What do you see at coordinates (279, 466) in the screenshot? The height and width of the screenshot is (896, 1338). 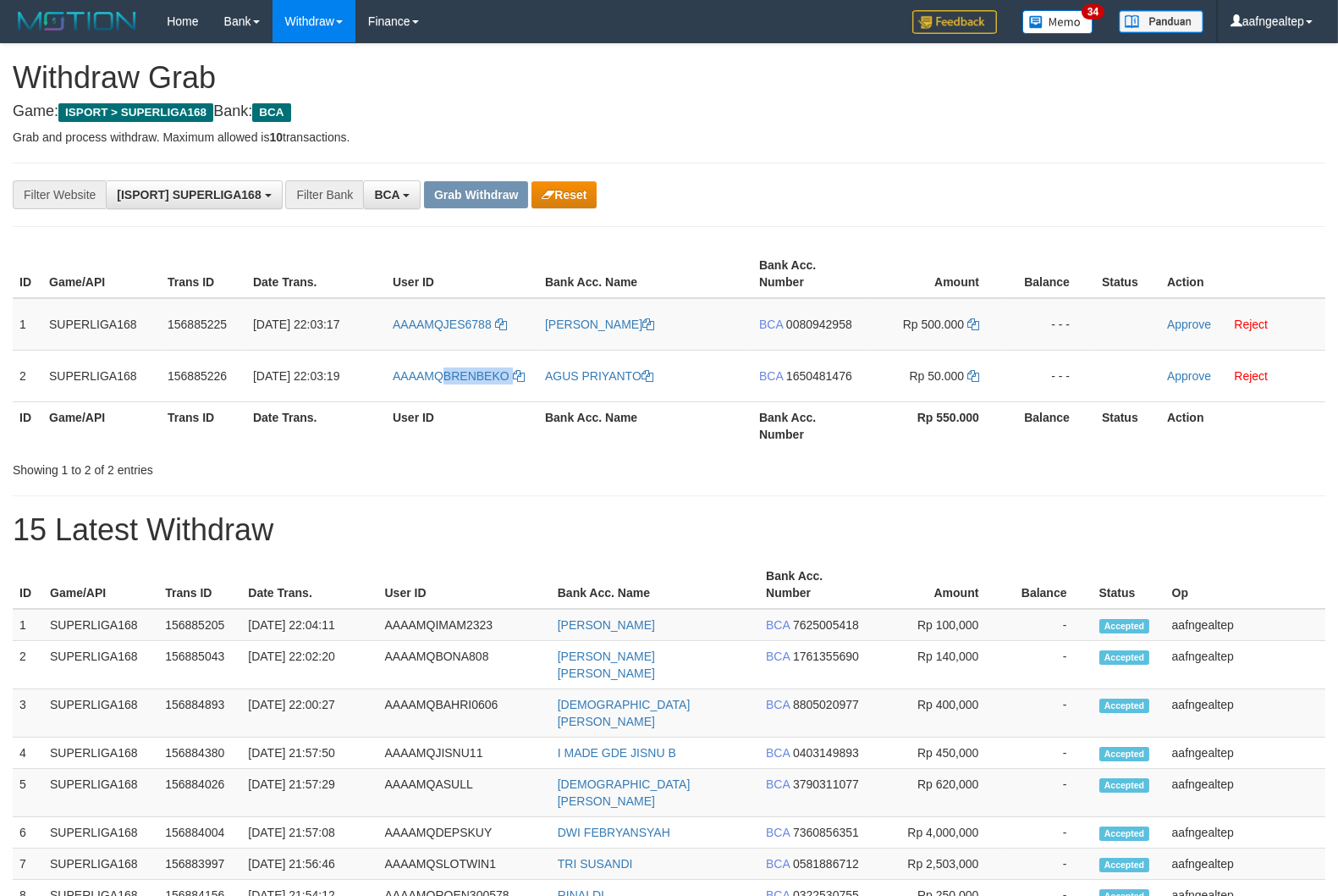 I see `div: Showing 1 to 2 of 2 entries` at bounding box center [279, 466].